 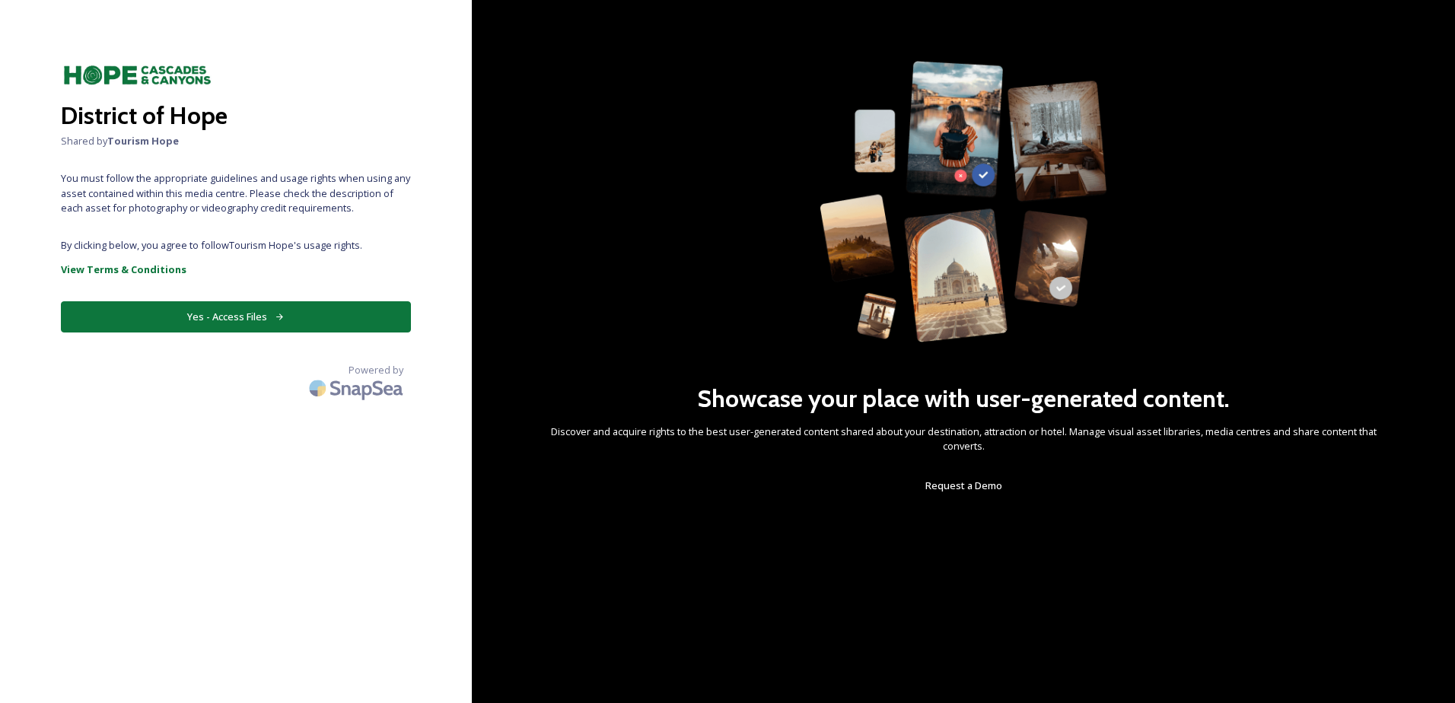 I want to click on img: HopeLogo-01-Green-scaled-e1677090895917.jpg, so click(x=137, y=75).